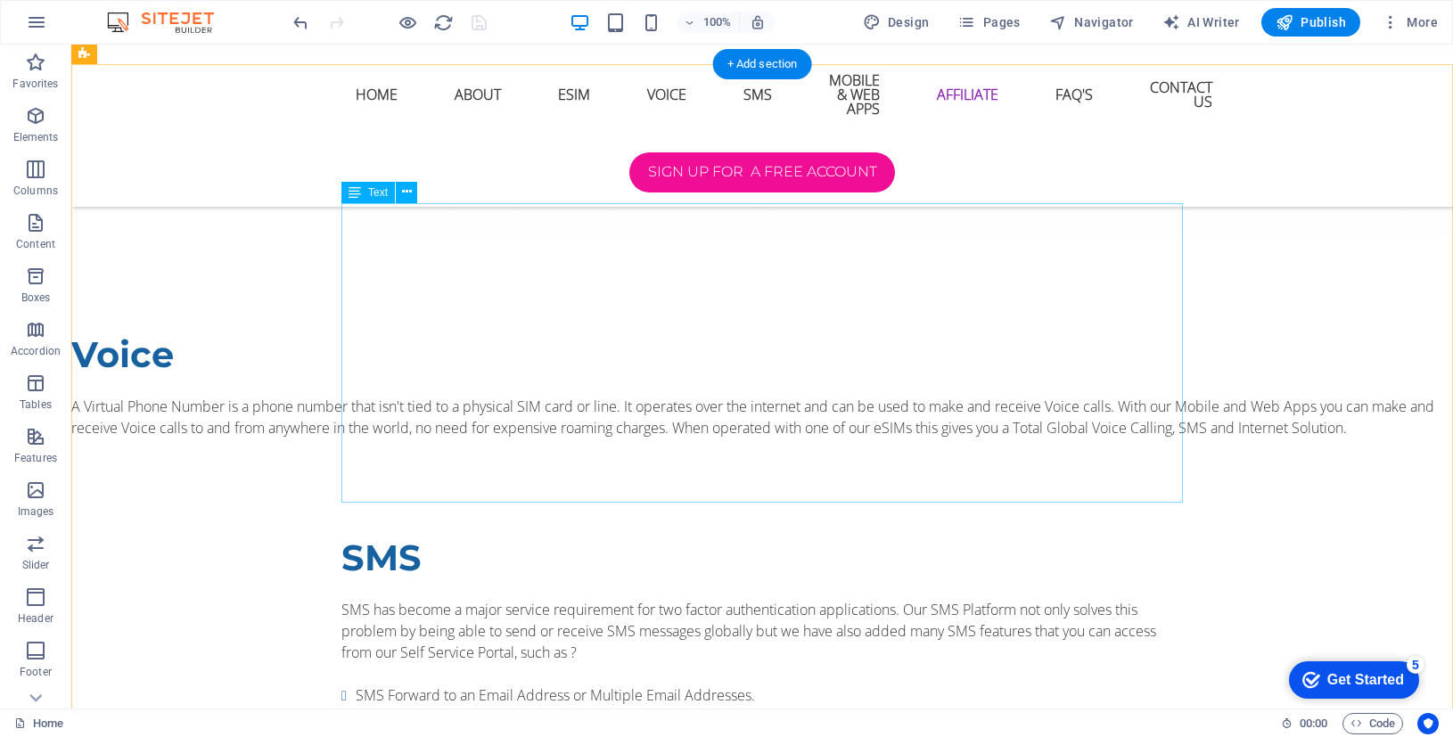 Image resolution: width=1453 pixels, height=737 pixels. What do you see at coordinates (1304, 724) in the screenshot?
I see `h6: Session time` at bounding box center [1304, 724].